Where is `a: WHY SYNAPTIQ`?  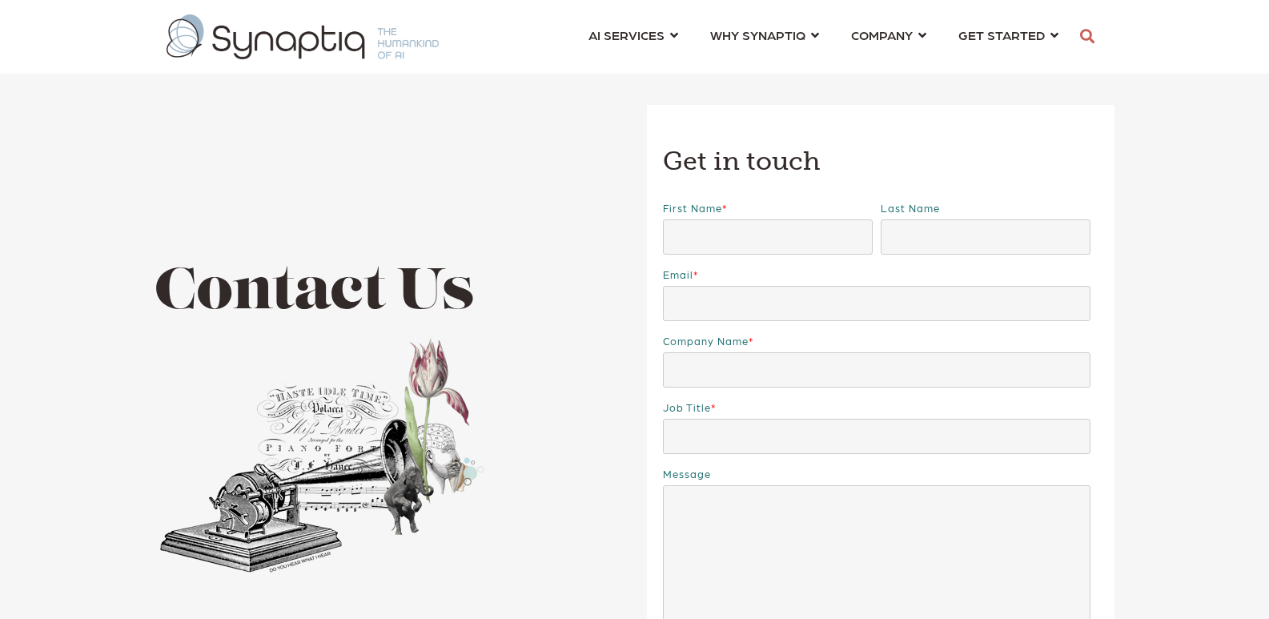 a: WHY SYNAPTIQ is located at coordinates (765, 34).